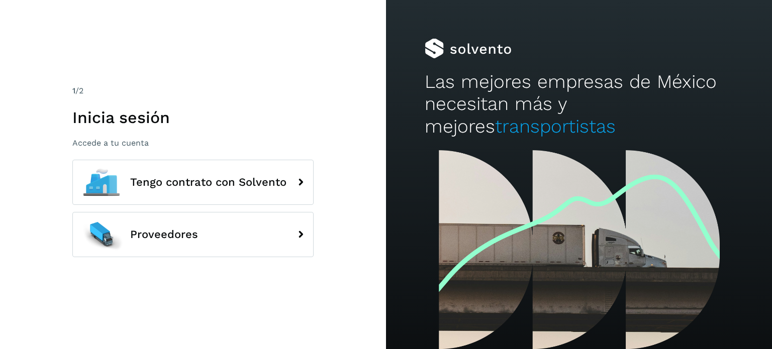  Describe the element at coordinates (164, 235) in the screenshot. I see `span: Proveedores` at that location.